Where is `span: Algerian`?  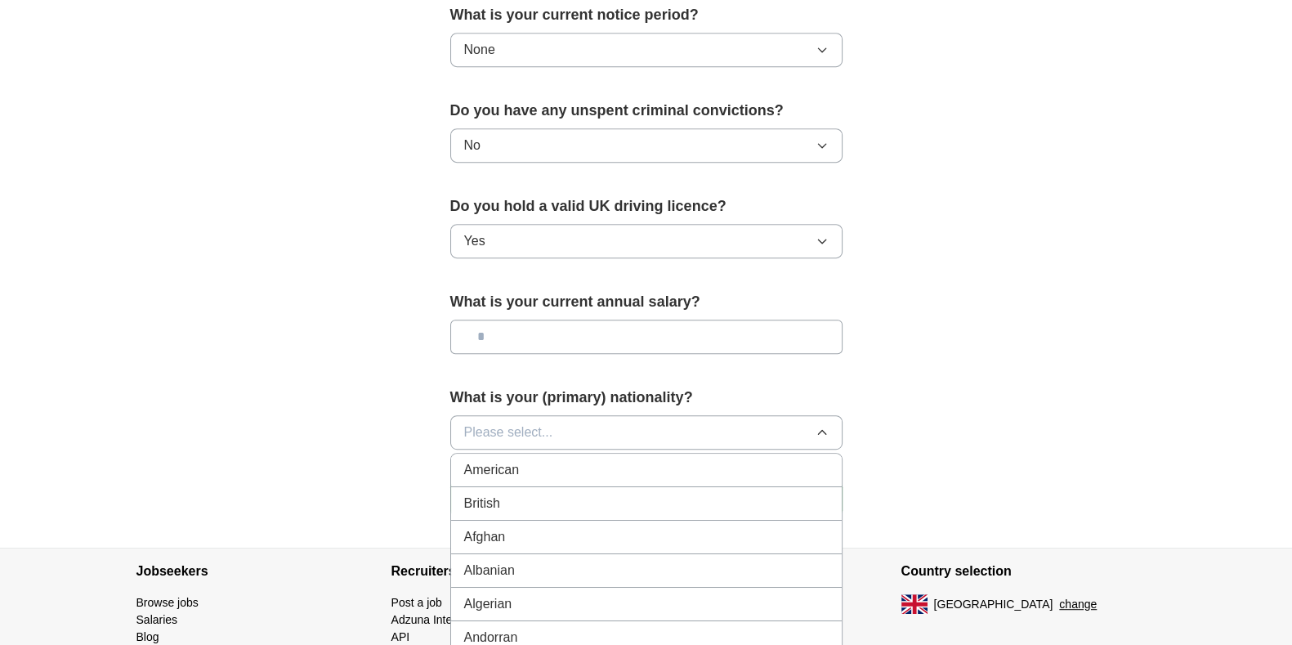
span: Algerian is located at coordinates (488, 604).